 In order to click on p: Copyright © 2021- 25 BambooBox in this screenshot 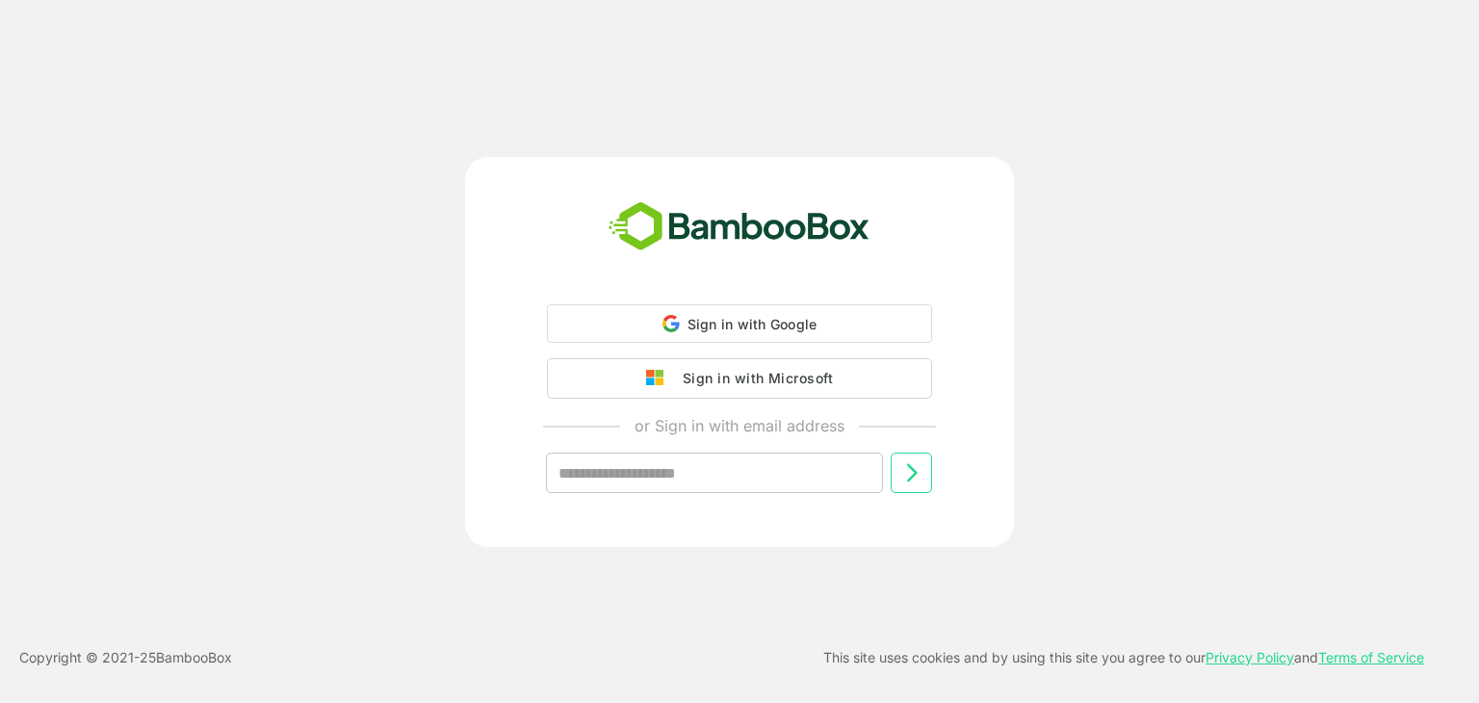, I will do `click(125, 657)`.